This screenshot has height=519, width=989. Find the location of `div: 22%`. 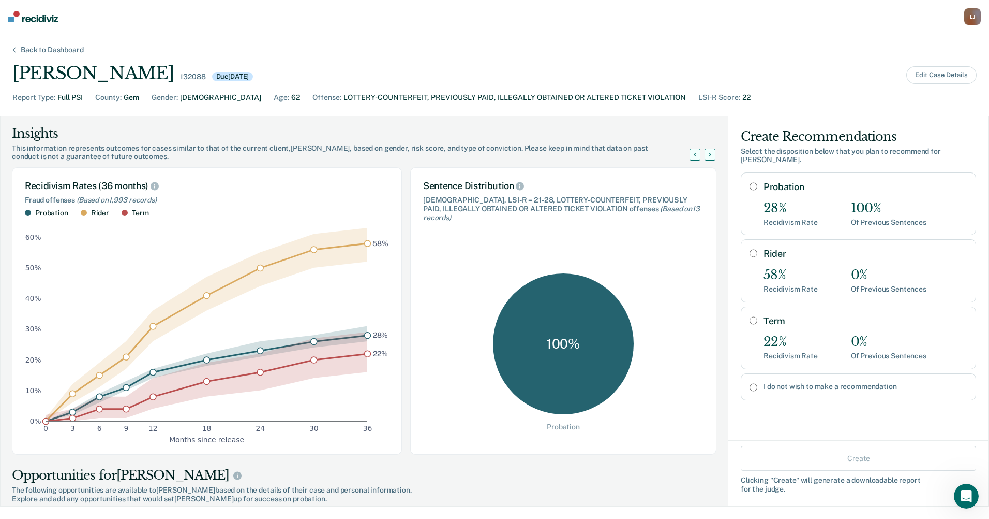

div: 22% is located at coordinates (791, 342).